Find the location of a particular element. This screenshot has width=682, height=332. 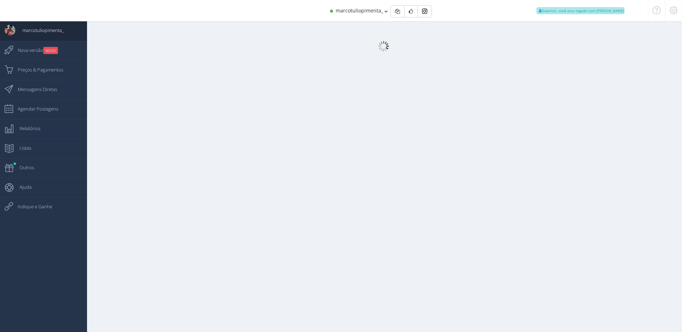

small: NOVO is located at coordinates (50, 50).